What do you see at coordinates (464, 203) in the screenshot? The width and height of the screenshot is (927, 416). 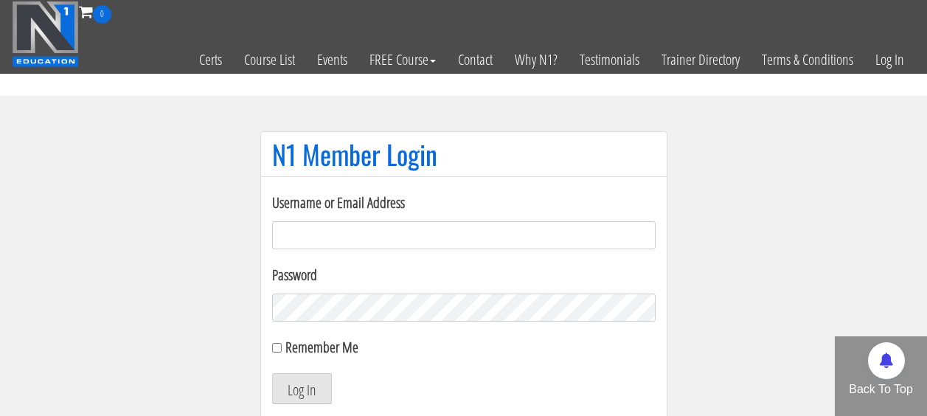 I see `label: Username or Email Address` at bounding box center [464, 203].